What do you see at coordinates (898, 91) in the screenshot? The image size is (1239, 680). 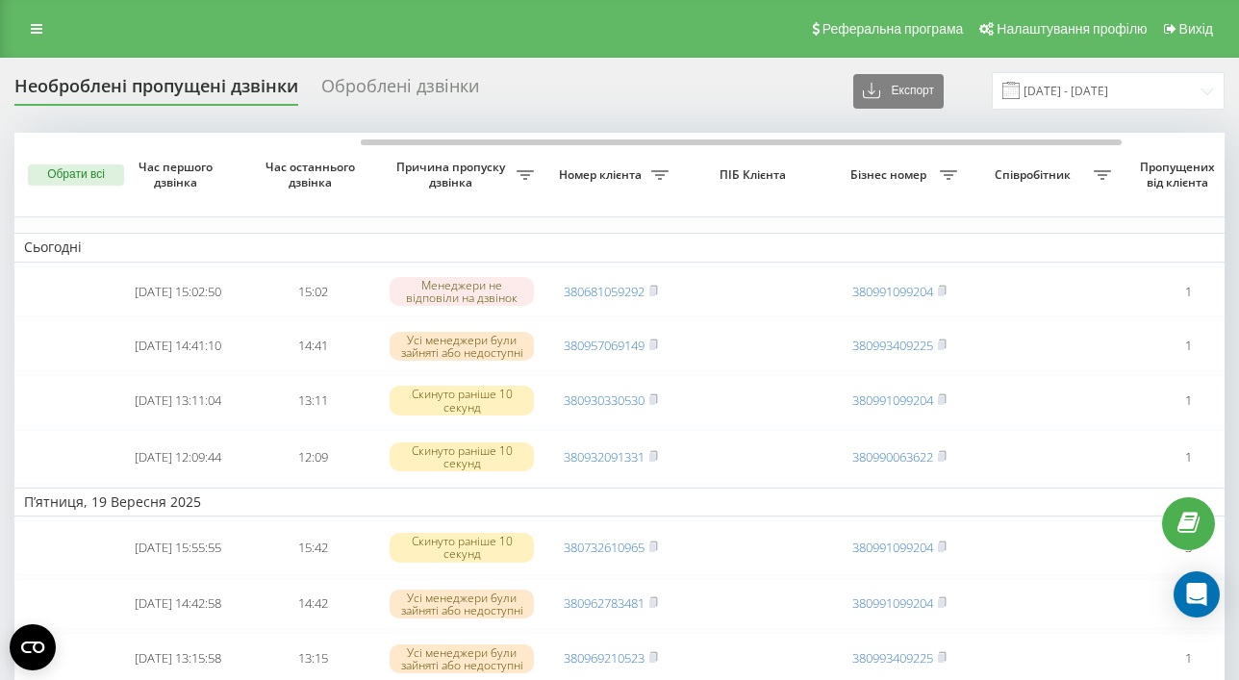 I see `button: Експорт` at bounding box center [898, 91].